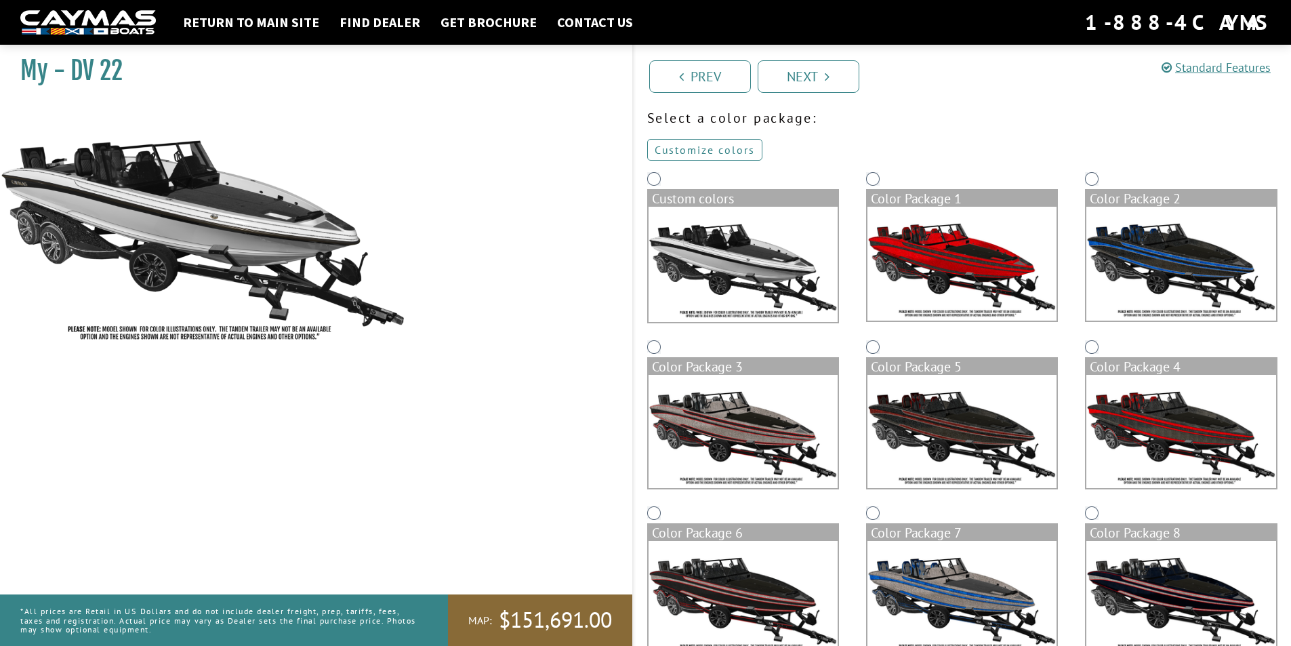 This screenshot has height=646, width=1291. What do you see at coordinates (1216, 67) in the screenshot?
I see `a: Standard Features` at bounding box center [1216, 67].